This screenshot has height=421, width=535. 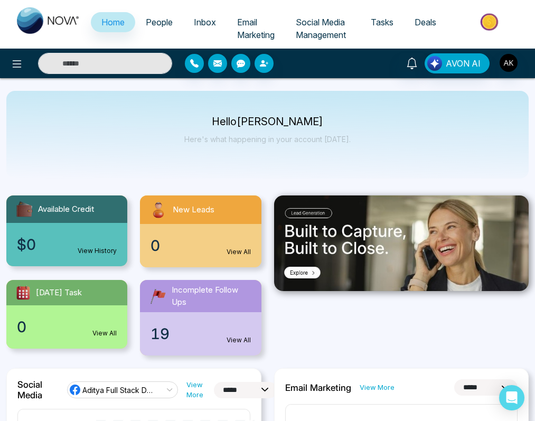 What do you see at coordinates (463, 63) in the screenshot?
I see `span: AVON AI` at bounding box center [463, 63].